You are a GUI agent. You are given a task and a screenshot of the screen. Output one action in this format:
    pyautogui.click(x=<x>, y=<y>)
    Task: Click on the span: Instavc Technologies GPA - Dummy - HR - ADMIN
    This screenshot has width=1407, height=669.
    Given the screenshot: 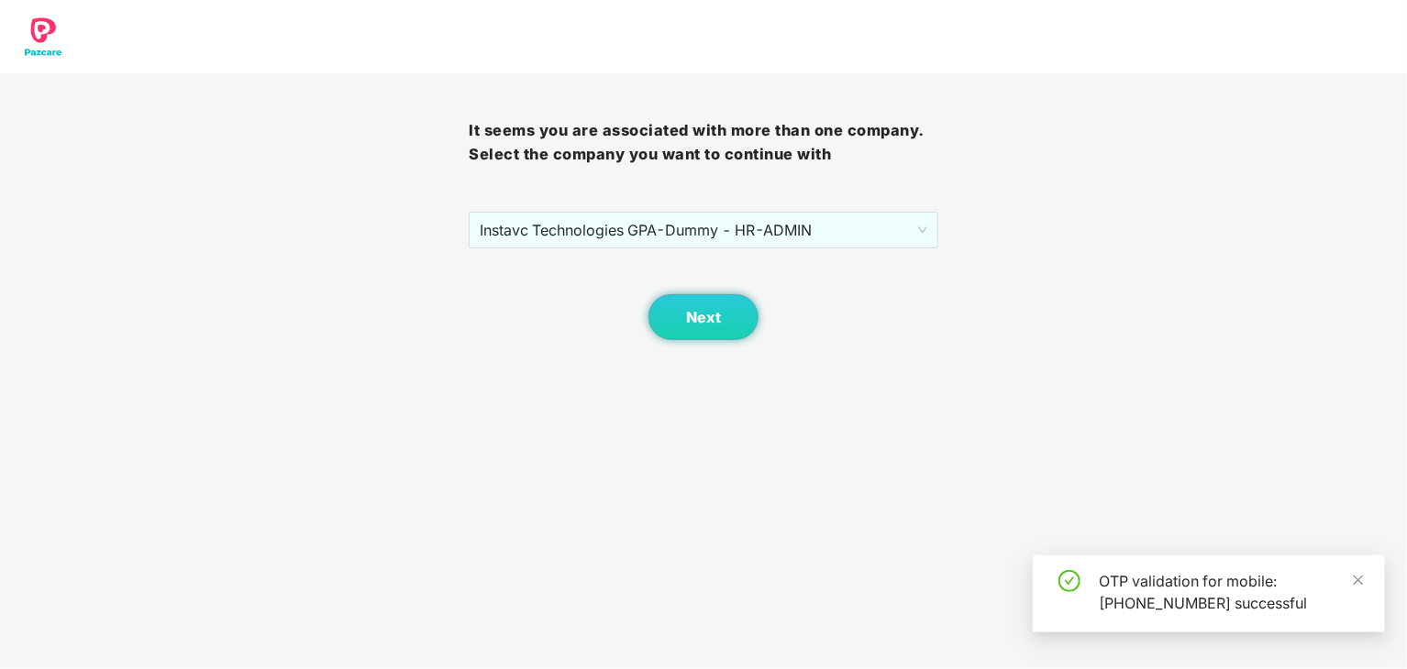 What is the action you would take?
    pyautogui.click(x=703, y=230)
    